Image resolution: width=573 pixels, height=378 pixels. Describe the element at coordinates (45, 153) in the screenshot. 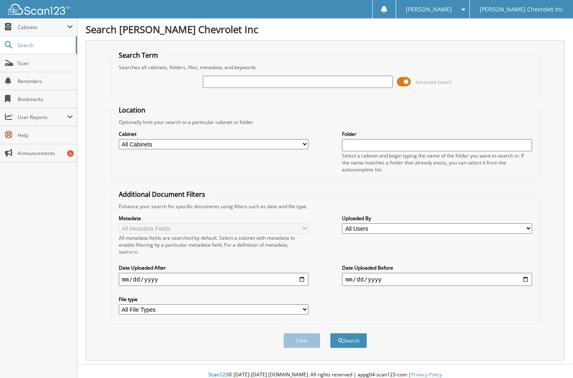

I see `span: Announcements` at that location.